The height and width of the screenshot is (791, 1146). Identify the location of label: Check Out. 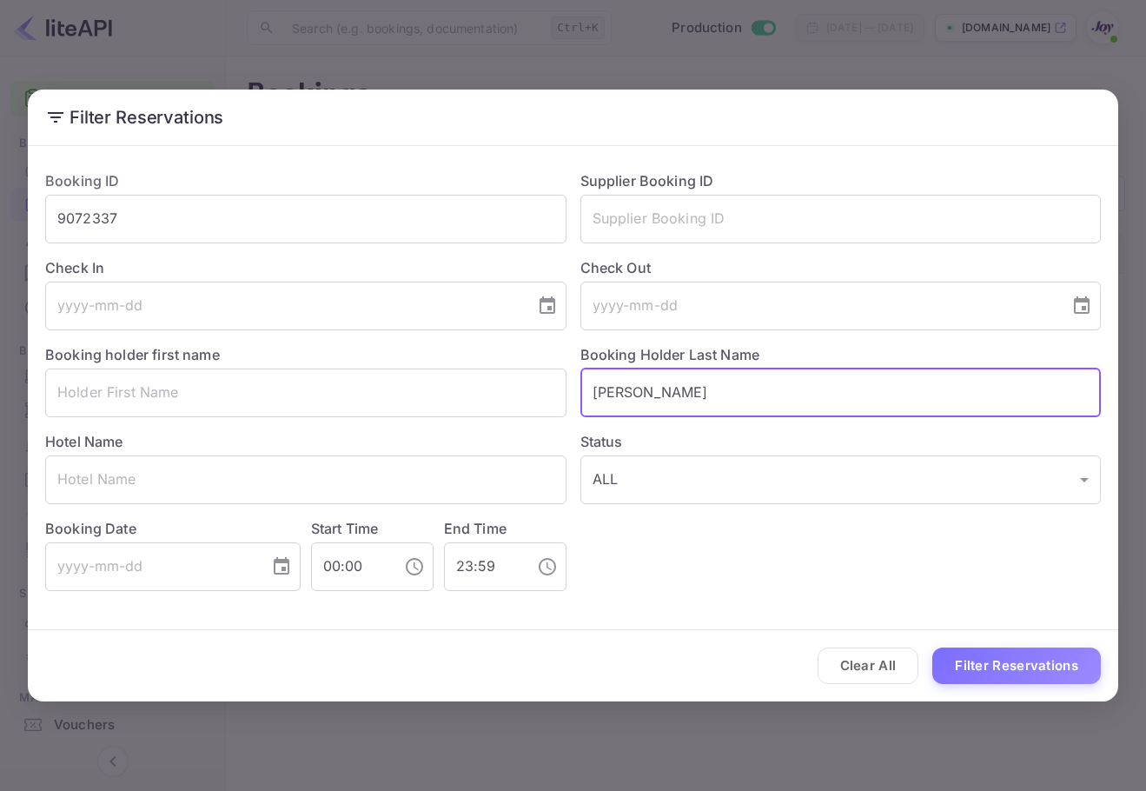
(841, 268).